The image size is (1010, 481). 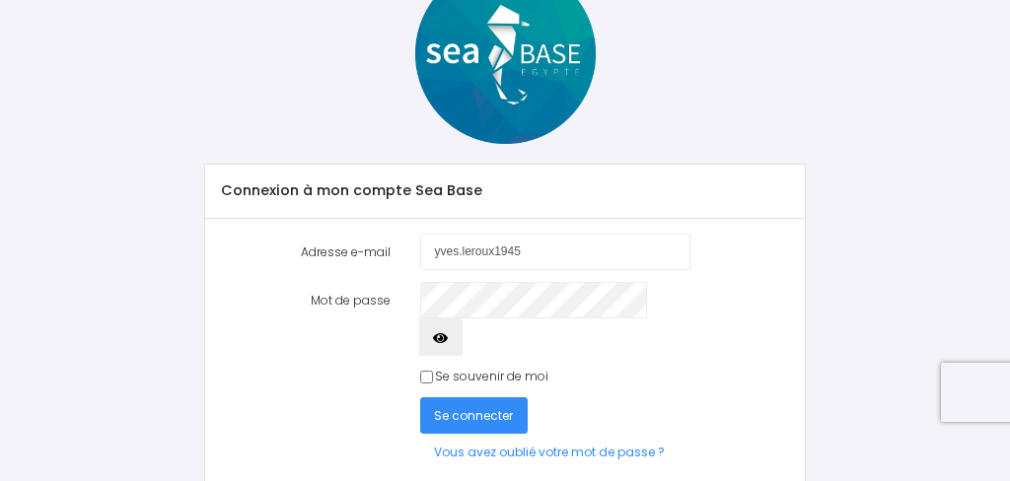 What do you see at coordinates (305, 251) in the screenshot?
I see `label: Adresse e-mail` at bounding box center [305, 251].